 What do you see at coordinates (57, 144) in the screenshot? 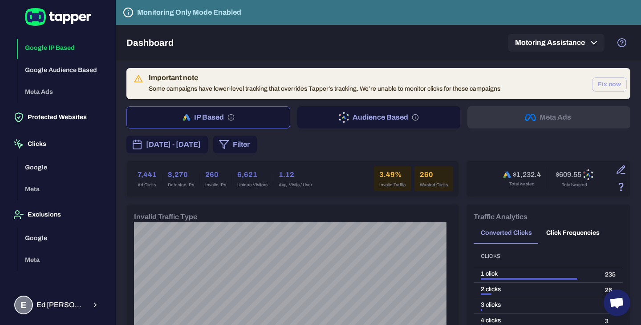
I see `button: Clicks` at bounding box center [57, 144].